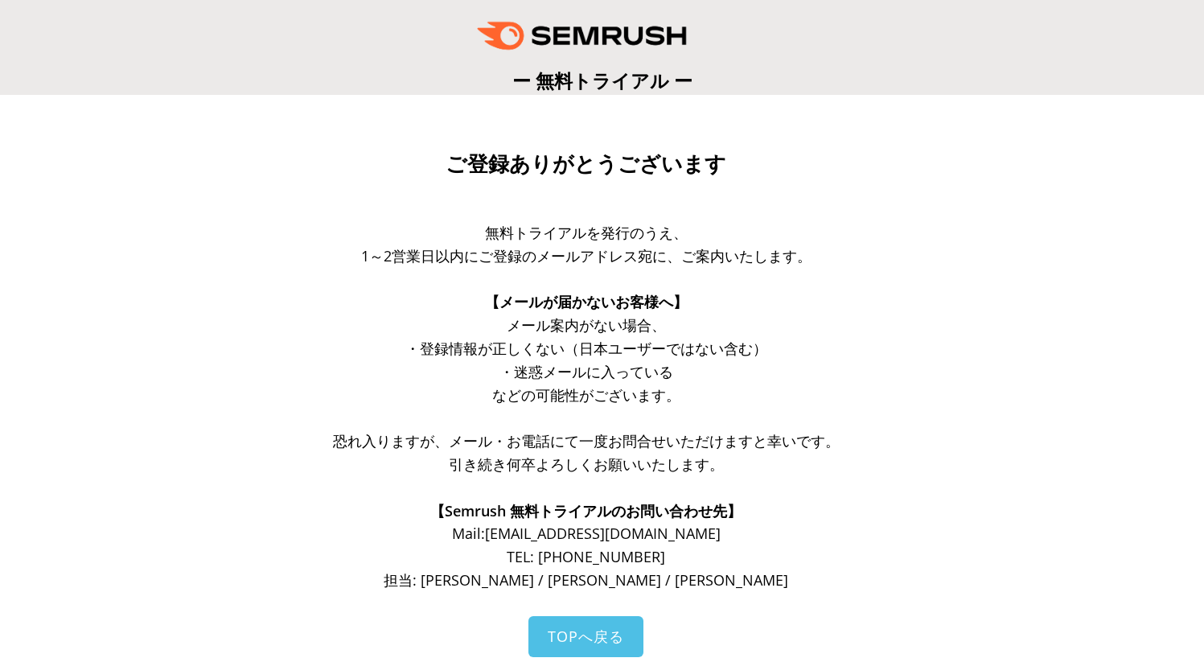  Describe the element at coordinates (586, 301) in the screenshot. I see `span: 【メールが届かないお客様へ】` at that location.